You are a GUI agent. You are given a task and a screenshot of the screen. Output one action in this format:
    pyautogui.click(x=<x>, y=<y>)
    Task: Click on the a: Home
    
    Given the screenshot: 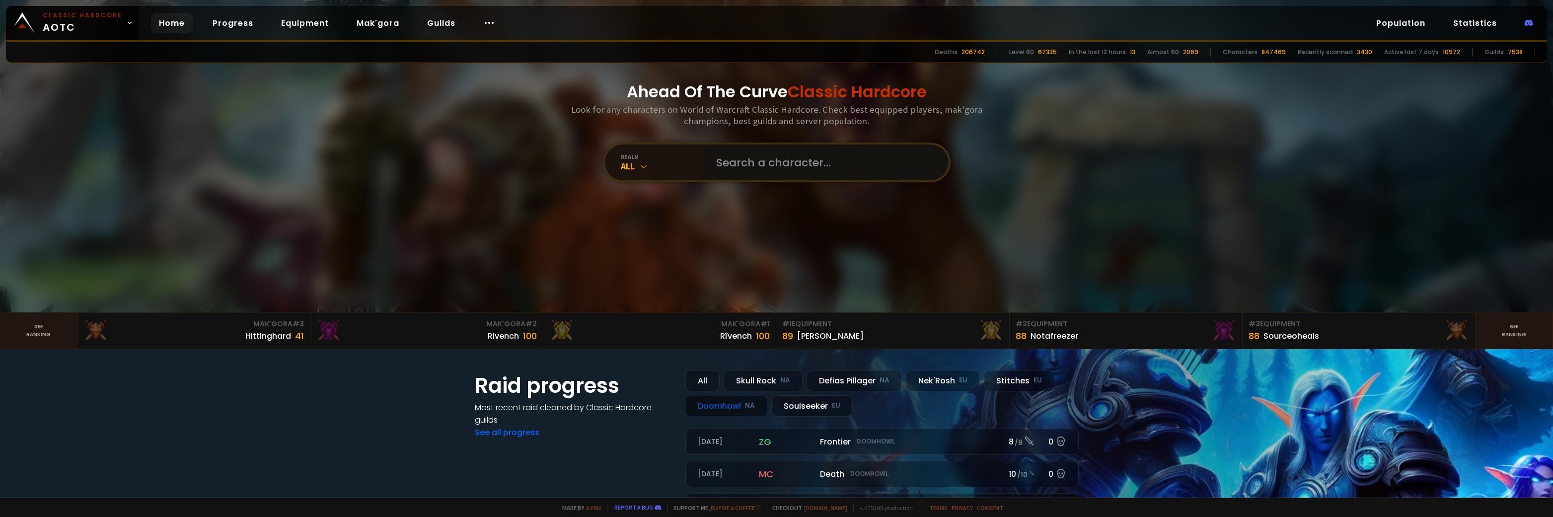 What is the action you would take?
    pyautogui.click(x=172, y=23)
    